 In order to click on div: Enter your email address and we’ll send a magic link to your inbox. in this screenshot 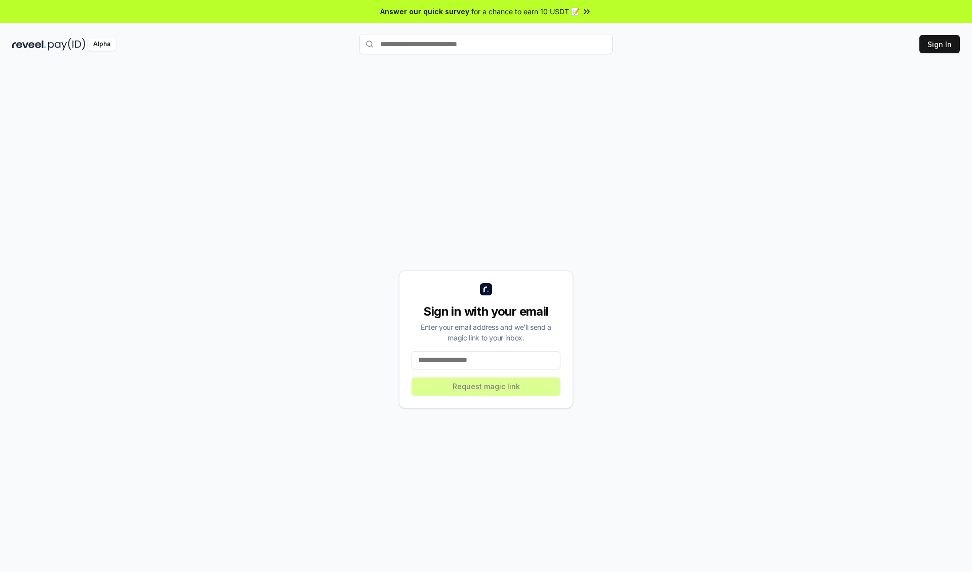, I will do `click(486, 332)`.